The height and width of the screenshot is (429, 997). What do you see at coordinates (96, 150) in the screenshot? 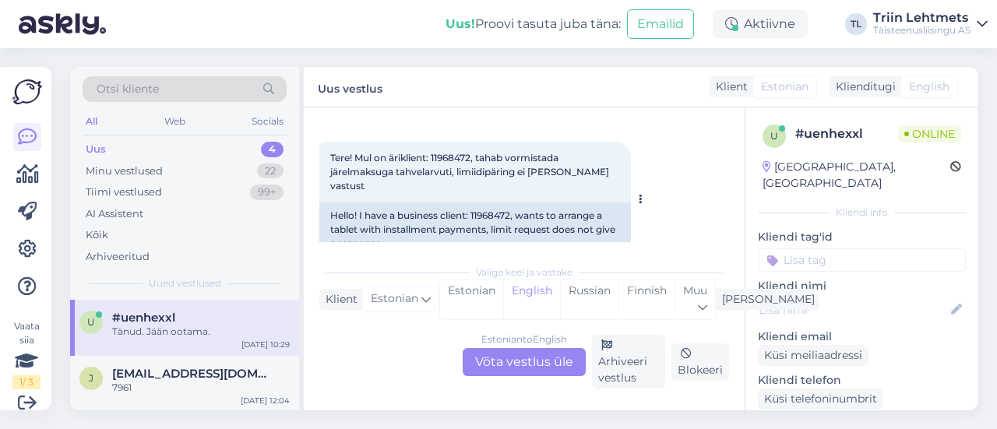
I see `div: Uus` at bounding box center [96, 150].